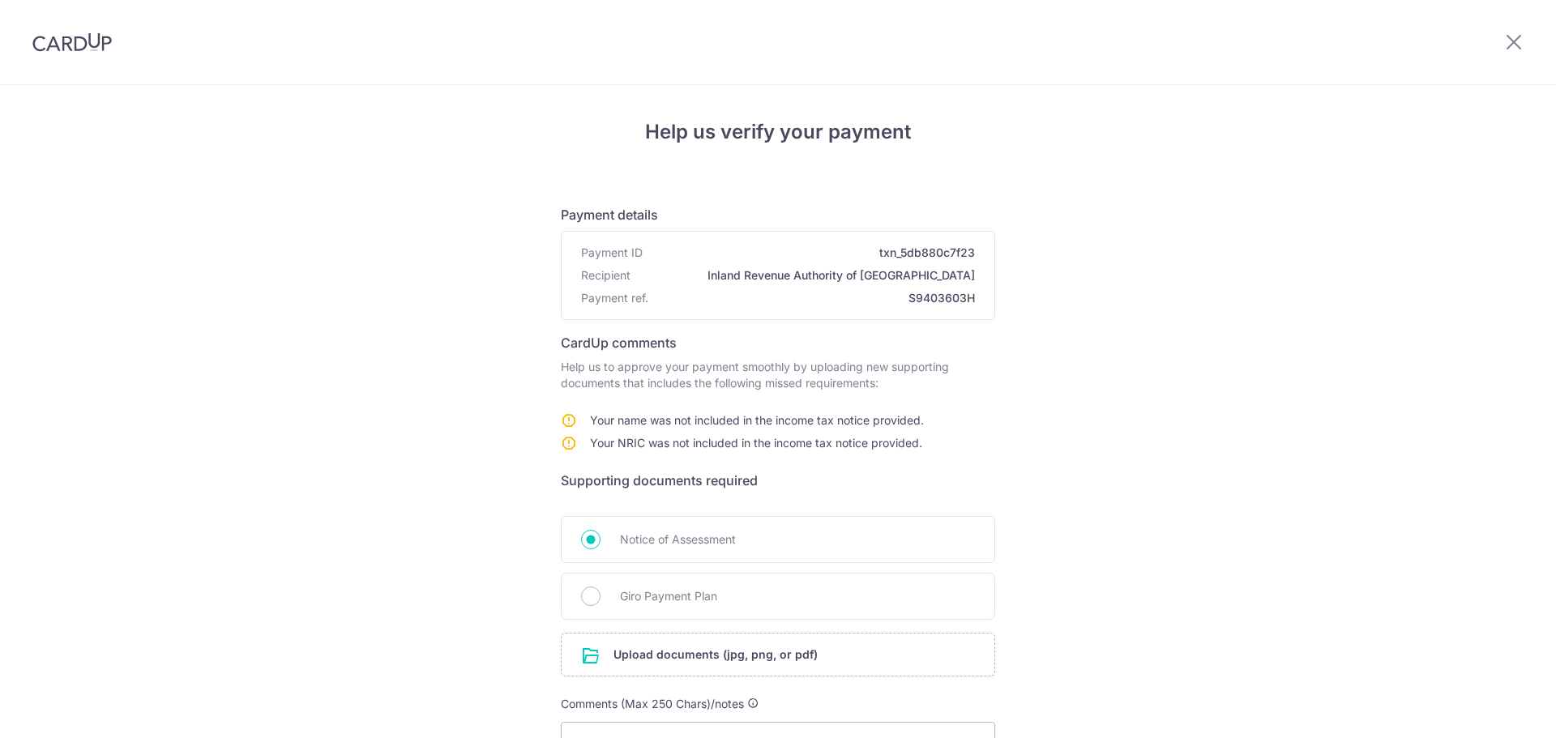  I want to click on span: Recipient, so click(605, 275).